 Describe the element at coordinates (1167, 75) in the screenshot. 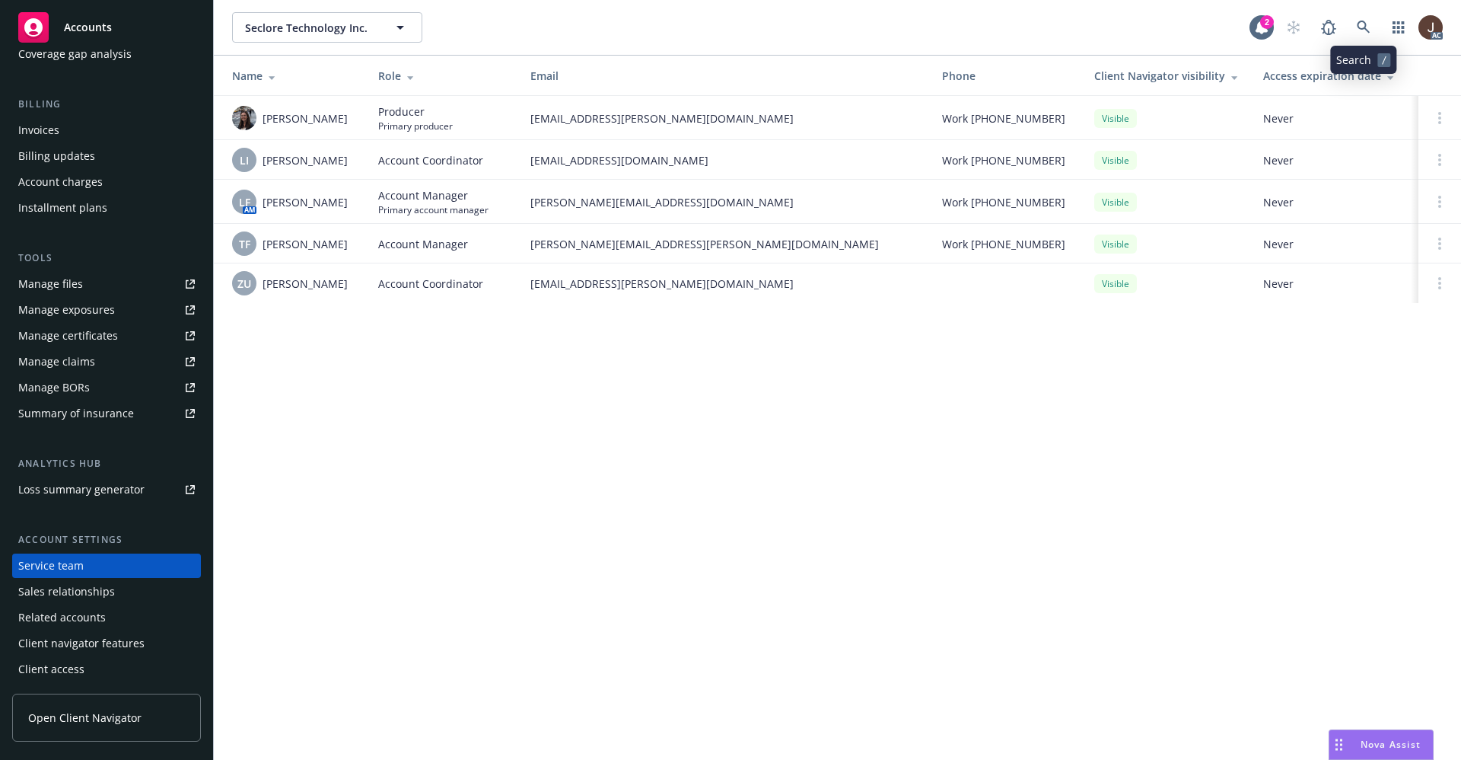

I see `div: Client Navigator visibility` at that location.